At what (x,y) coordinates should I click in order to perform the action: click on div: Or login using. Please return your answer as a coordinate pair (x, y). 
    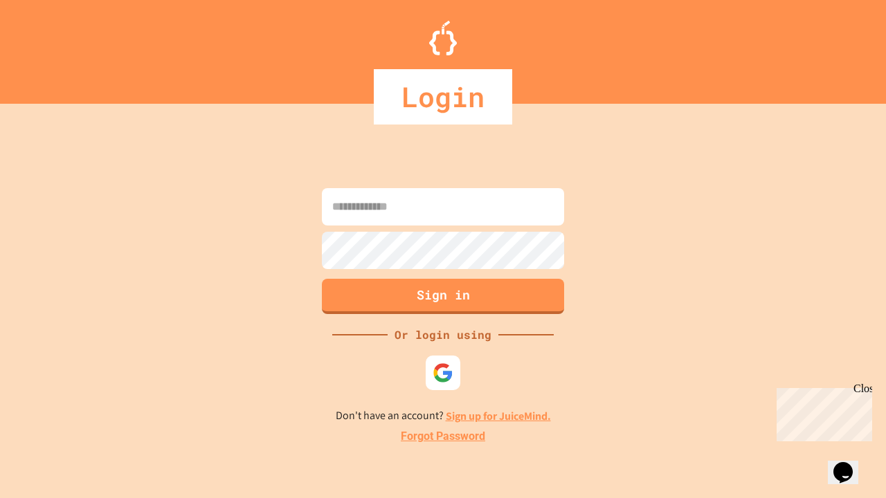
    Looking at the image, I should click on (443, 335).